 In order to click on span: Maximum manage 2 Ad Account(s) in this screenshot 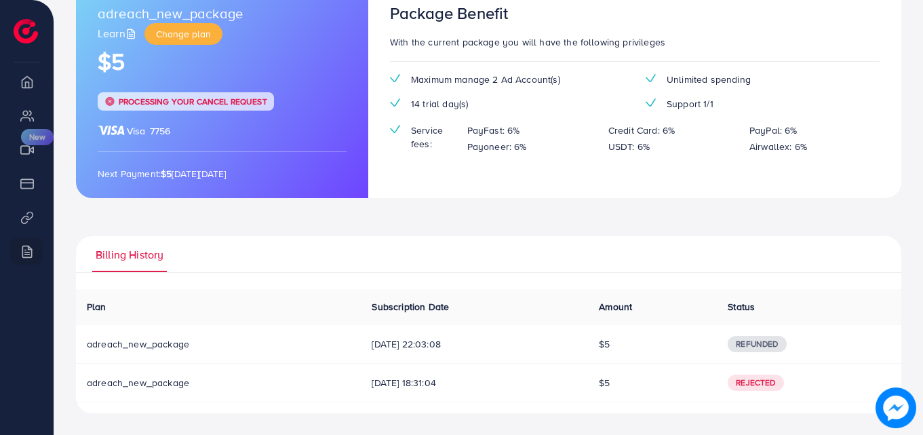, I will do `click(486, 79)`.